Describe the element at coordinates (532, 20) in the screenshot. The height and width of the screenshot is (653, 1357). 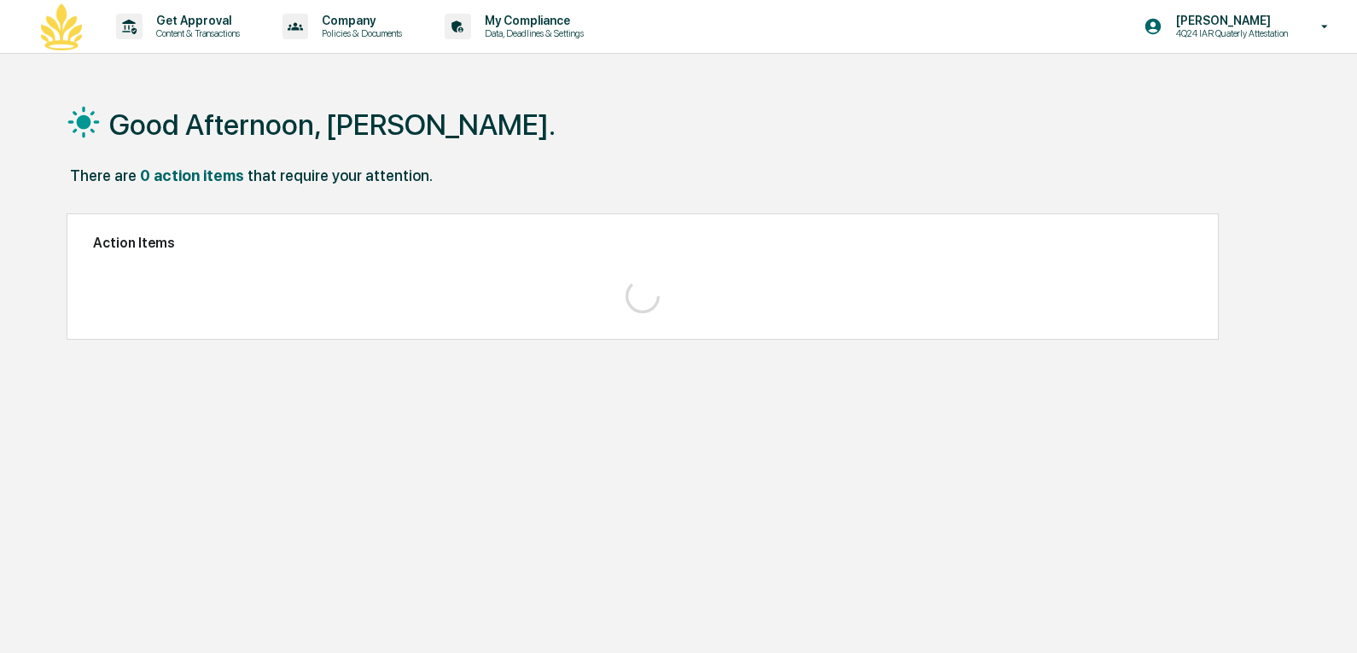
I see `p: My Compliance` at that location.